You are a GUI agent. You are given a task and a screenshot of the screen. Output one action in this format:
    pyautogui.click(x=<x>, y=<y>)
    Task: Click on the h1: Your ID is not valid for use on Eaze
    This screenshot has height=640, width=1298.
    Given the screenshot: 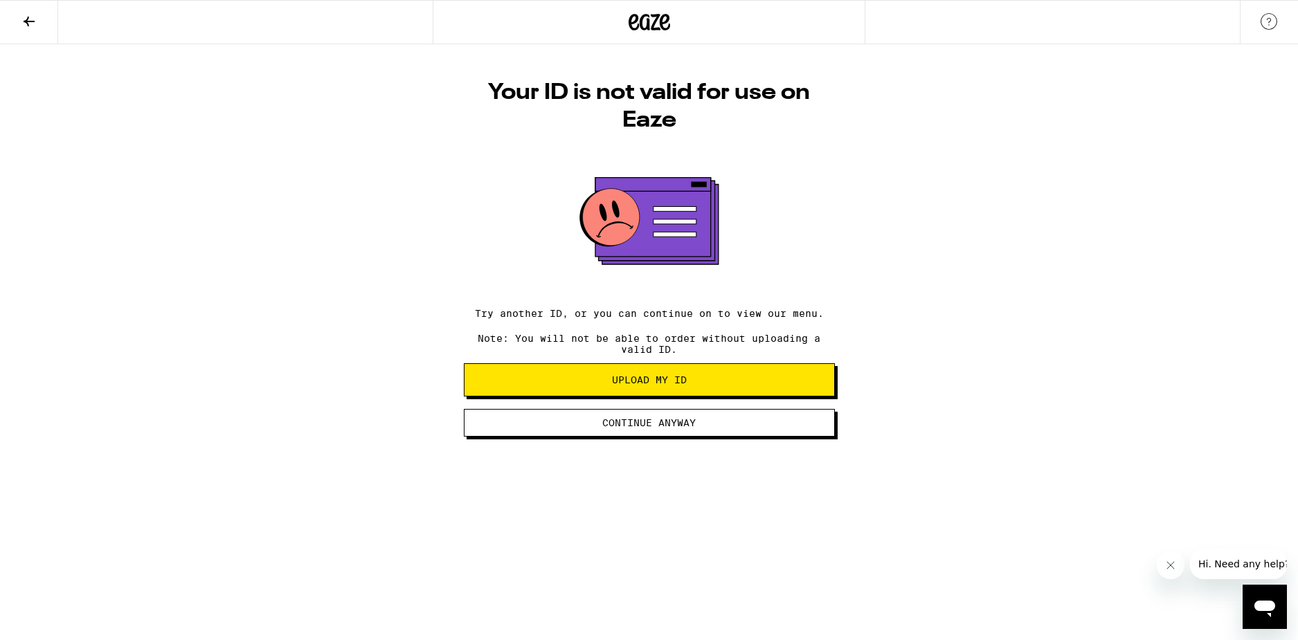 What is the action you would take?
    pyautogui.click(x=649, y=107)
    